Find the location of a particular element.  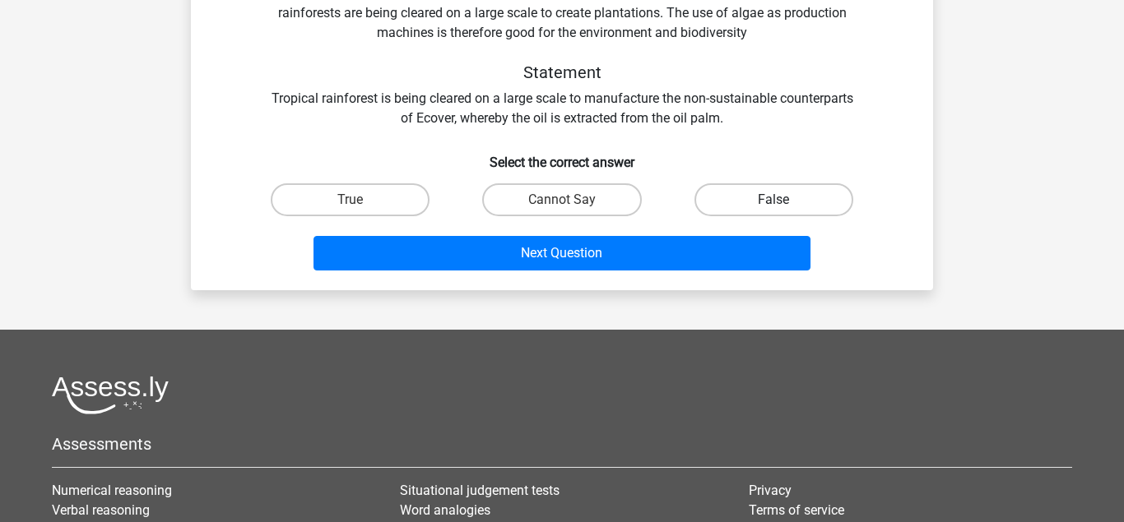

label: Cannot Say is located at coordinates (561, 200).